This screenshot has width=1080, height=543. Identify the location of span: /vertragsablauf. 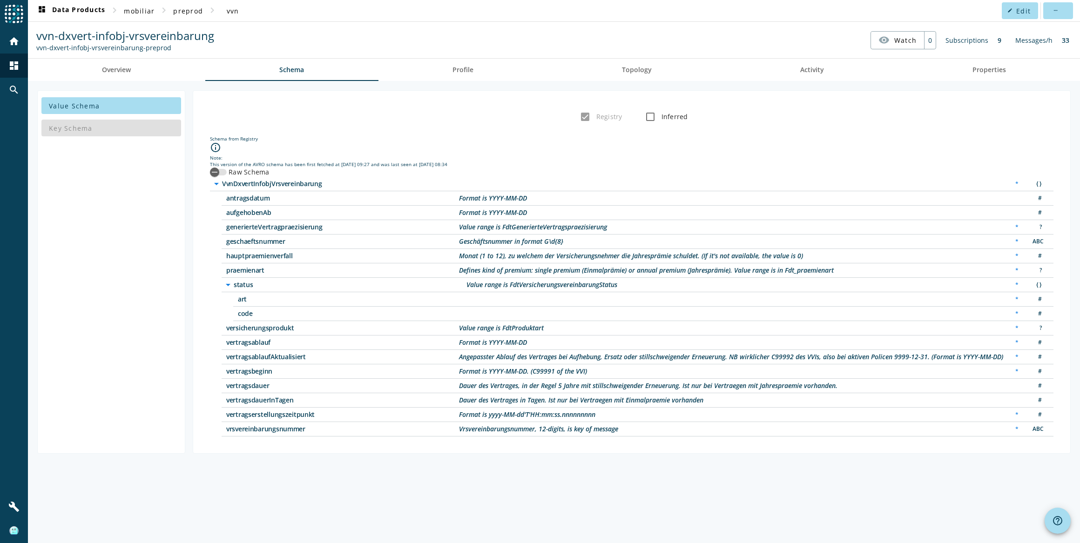
(343, 343).